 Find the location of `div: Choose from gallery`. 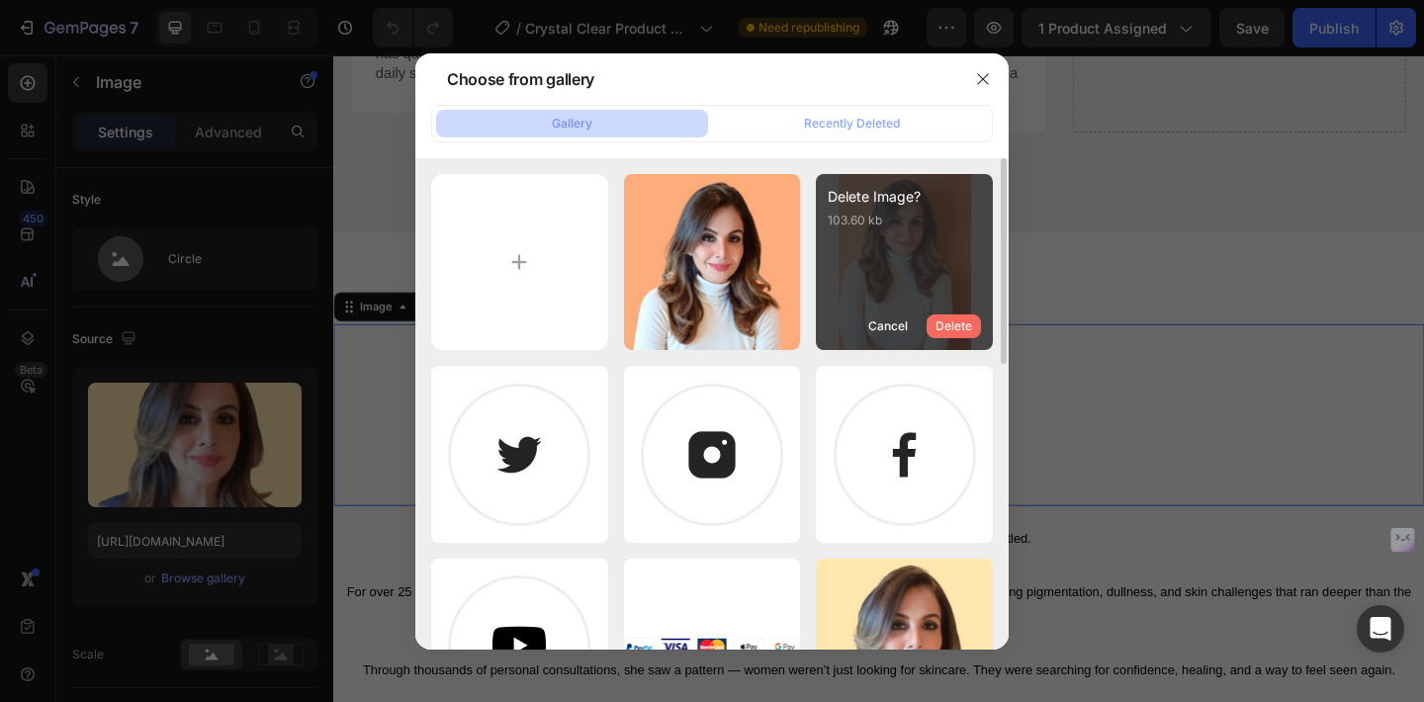

div: Choose from gallery is located at coordinates (520, 79).